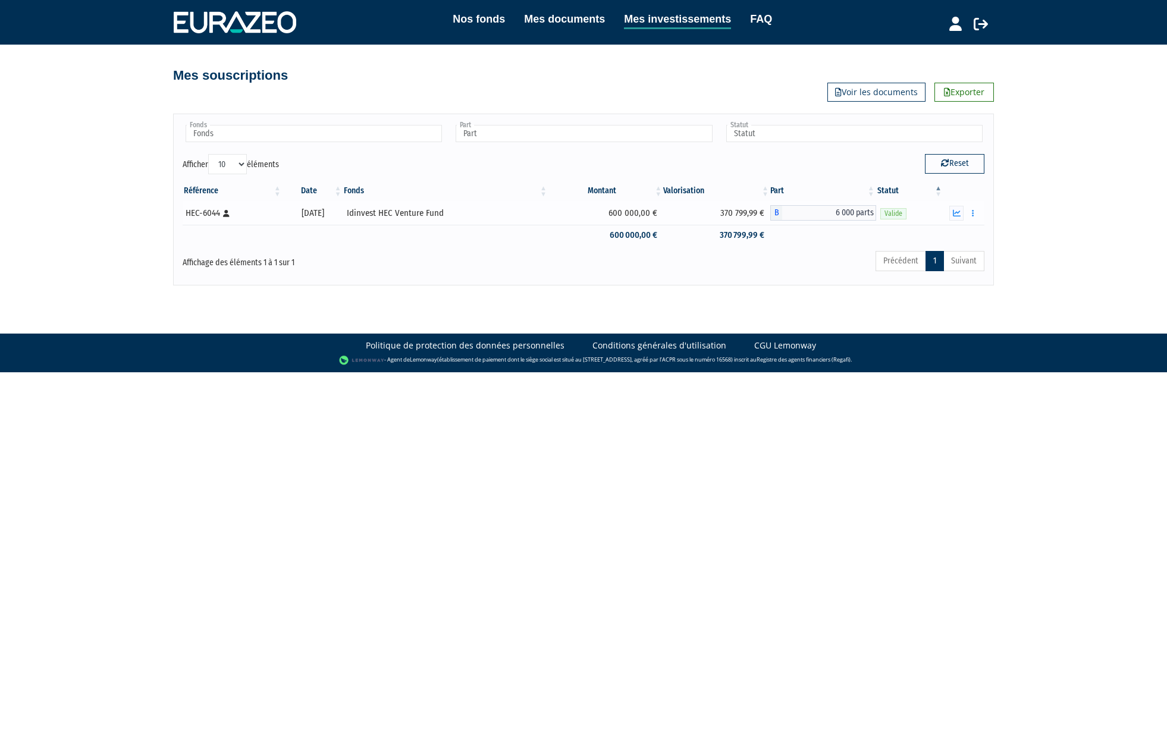  What do you see at coordinates (233, 191) in the screenshot?
I see `th: Référence : activer pour trier la colonne par ordre croissant` at bounding box center [233, 191].